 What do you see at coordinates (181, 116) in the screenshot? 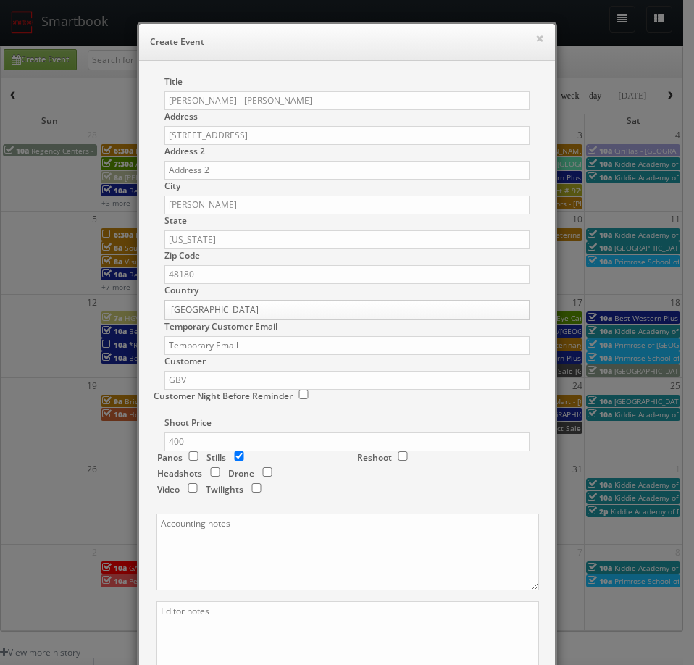
I see `label: Address` at bounding box center [181, 116].